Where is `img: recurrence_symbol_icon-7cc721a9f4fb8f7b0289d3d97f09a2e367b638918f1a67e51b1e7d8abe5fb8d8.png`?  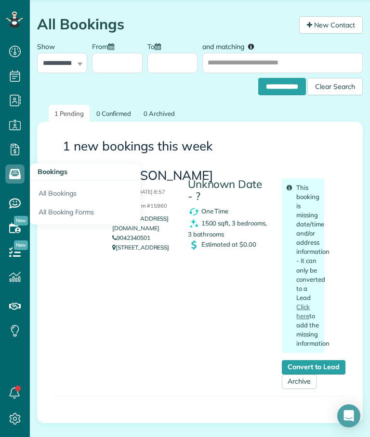 img: recurrence_symbol_icon-7cc721a9f4fb8f7b0289d3d97f09a2e367b638918f1a67e51b1e7d8abe5fb8d8.png is located at coordinates (193, 212).